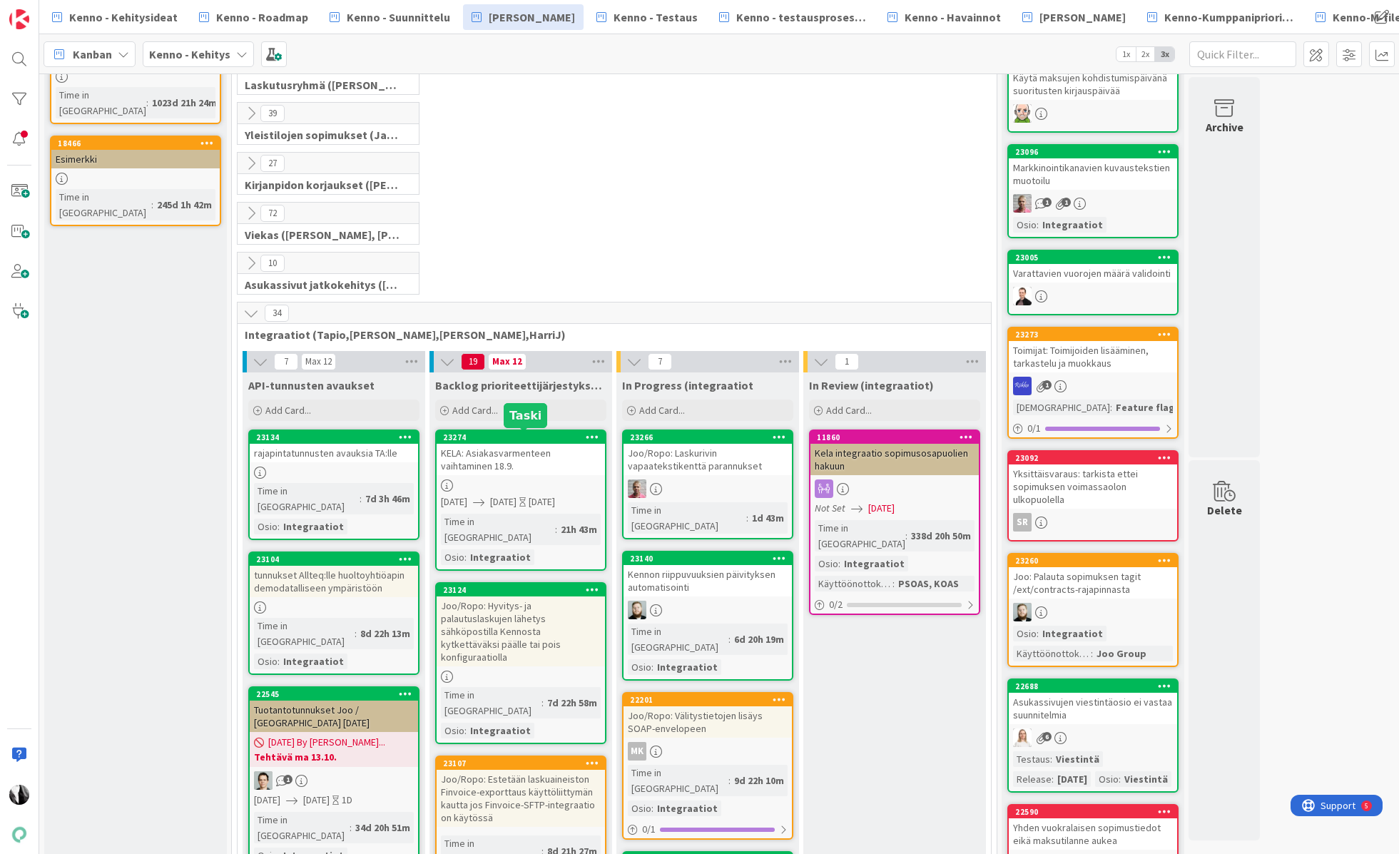 This screenshot has height=854, width=1399. What do you see at coordinates (521, 459) in the screenshot?
I see `div: KELA: Asiakasvarmenteen vaihtaminen 18.9.` at bounding box center [521, 459].